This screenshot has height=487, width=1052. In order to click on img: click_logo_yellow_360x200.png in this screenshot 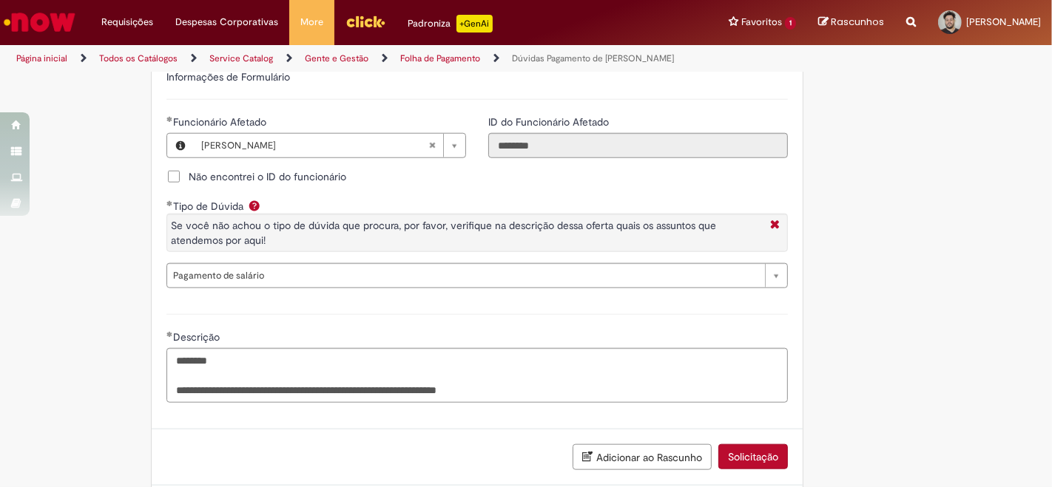, I will do `click(365, 21)`.